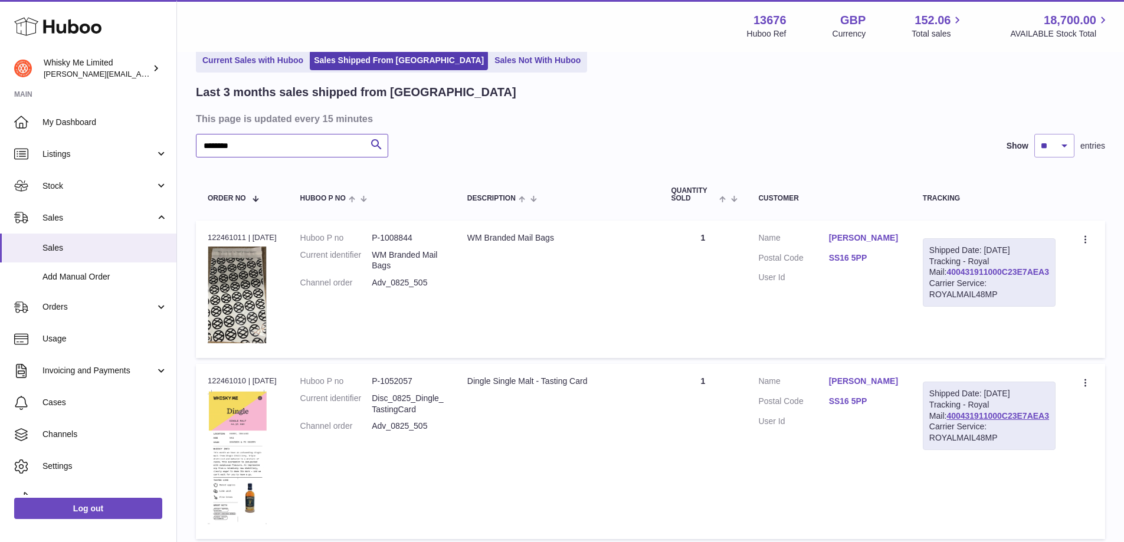 This screenshot has width=1124, height=542. What do you see at coordinates (828, 198) in the screenshot?
I see `div: Customer` at bounding box center [828, 198].